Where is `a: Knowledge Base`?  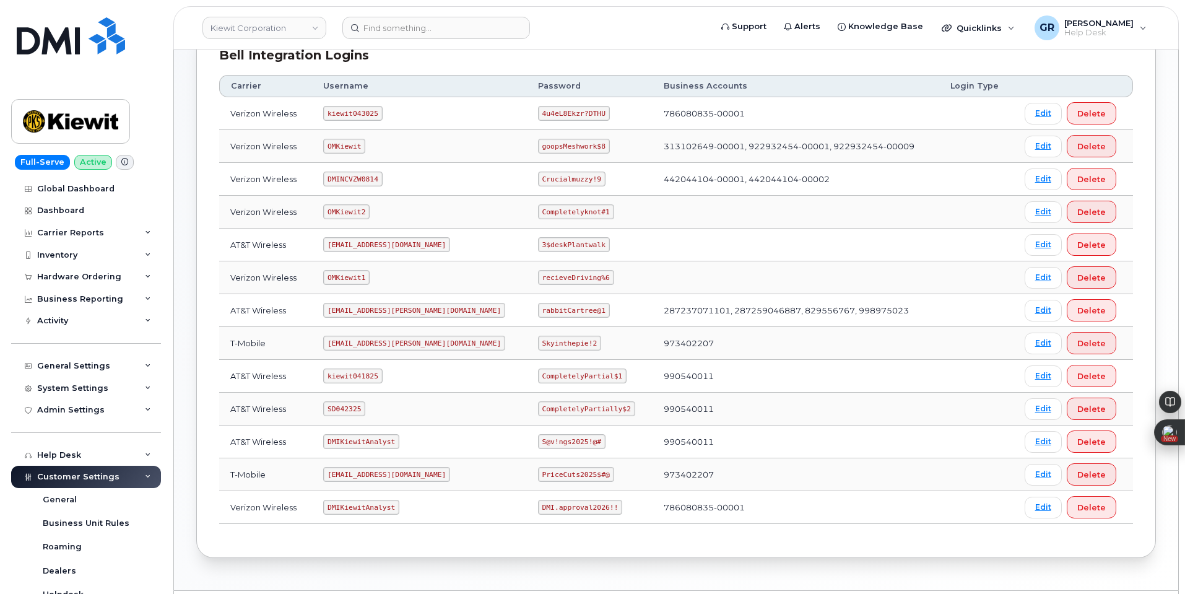 a: Knowledge Base is located at coordinates (881, 27).